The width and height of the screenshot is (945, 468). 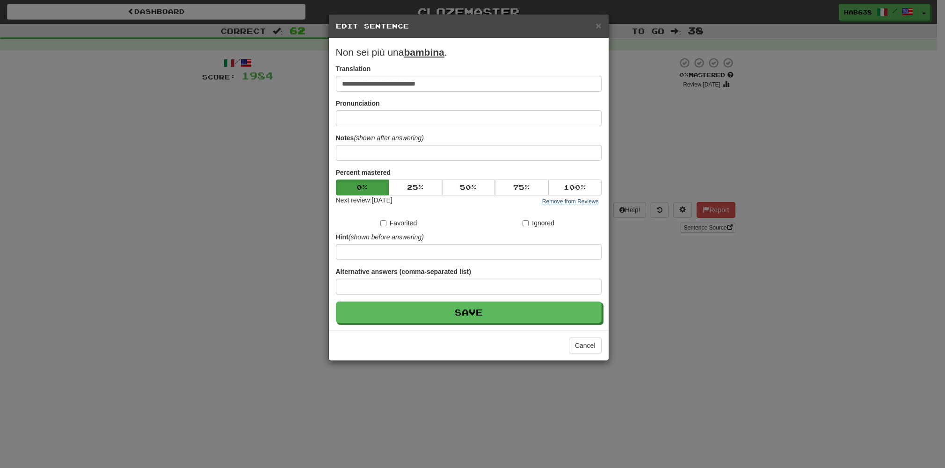 What do you see at coordinates (358, 103) in the screenshot?
I see `label: Pronunciation` at bounding box center [358, 103].